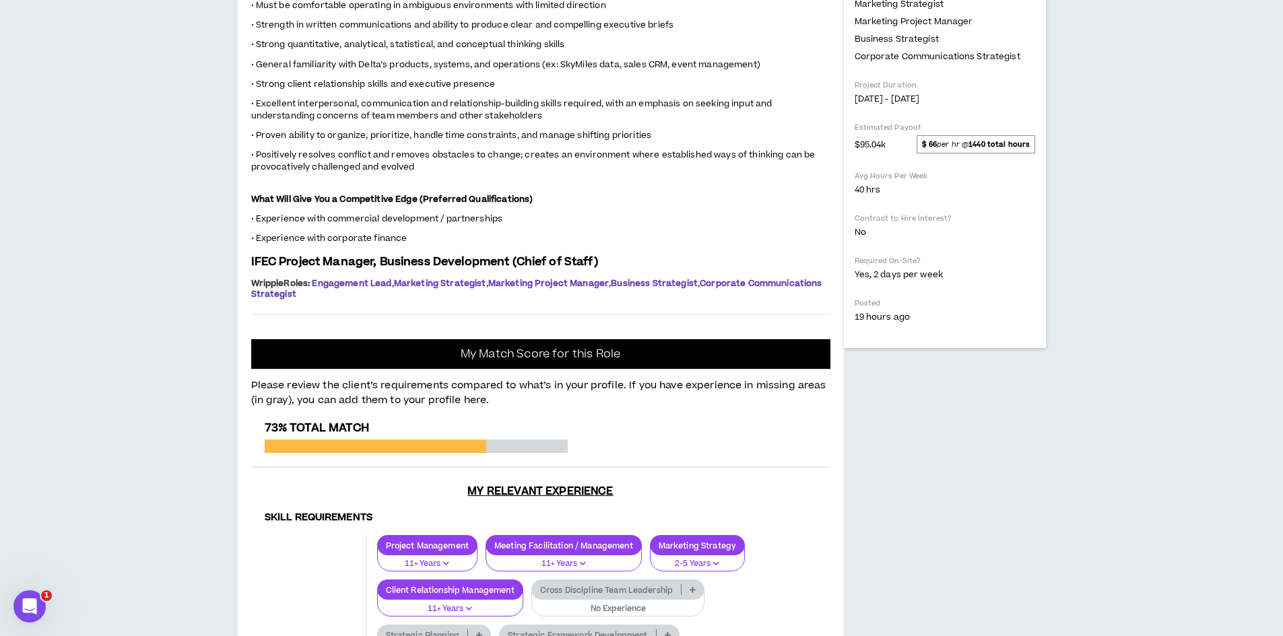 The width and height of the screenshot is (1283, 636). Describe the element at coordinates (945, 218) in the screenshot. I see `p: Contract to Hire Interest?` at that location.